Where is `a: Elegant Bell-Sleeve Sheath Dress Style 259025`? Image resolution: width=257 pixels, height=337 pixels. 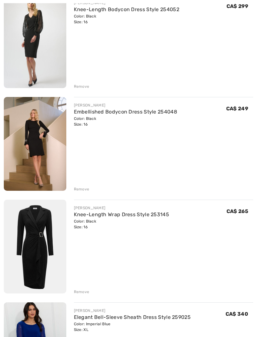 a: Elegant Bell-Sleeve Sheath Dress Style 259025 is located at coordinates (132, 317).